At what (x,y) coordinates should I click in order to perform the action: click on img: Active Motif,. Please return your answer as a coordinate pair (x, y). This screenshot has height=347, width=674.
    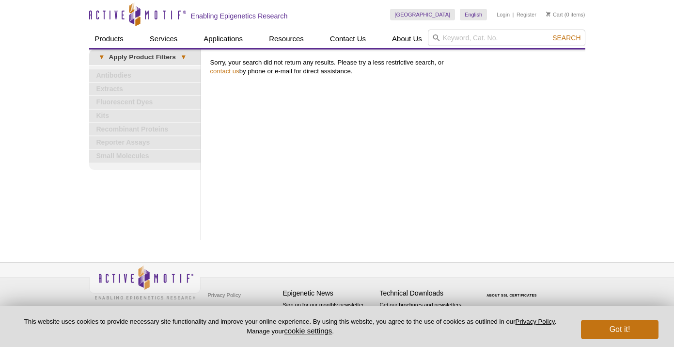
    Looking at the image, I should click on (145, 282).